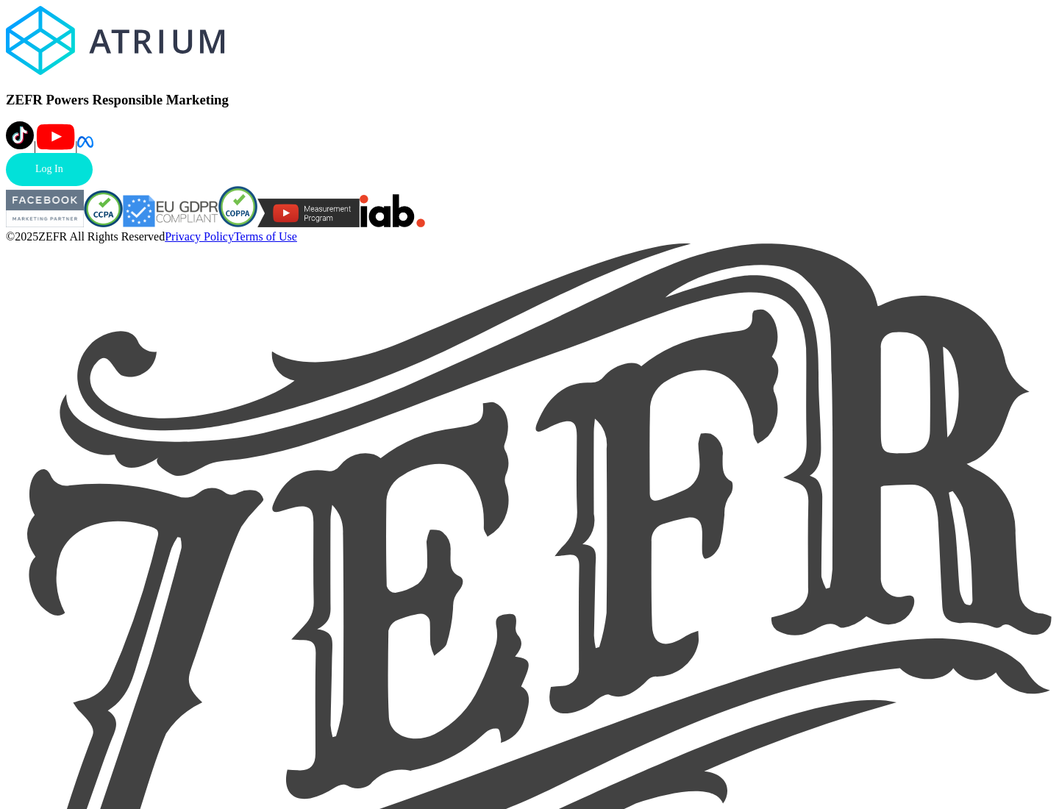 This screenshot has height=809, width=1059. Describe the element at coordinates (530, 100) in the screenshot. I see `h1: ZEFR Powers Responsible Marketing` at that location.